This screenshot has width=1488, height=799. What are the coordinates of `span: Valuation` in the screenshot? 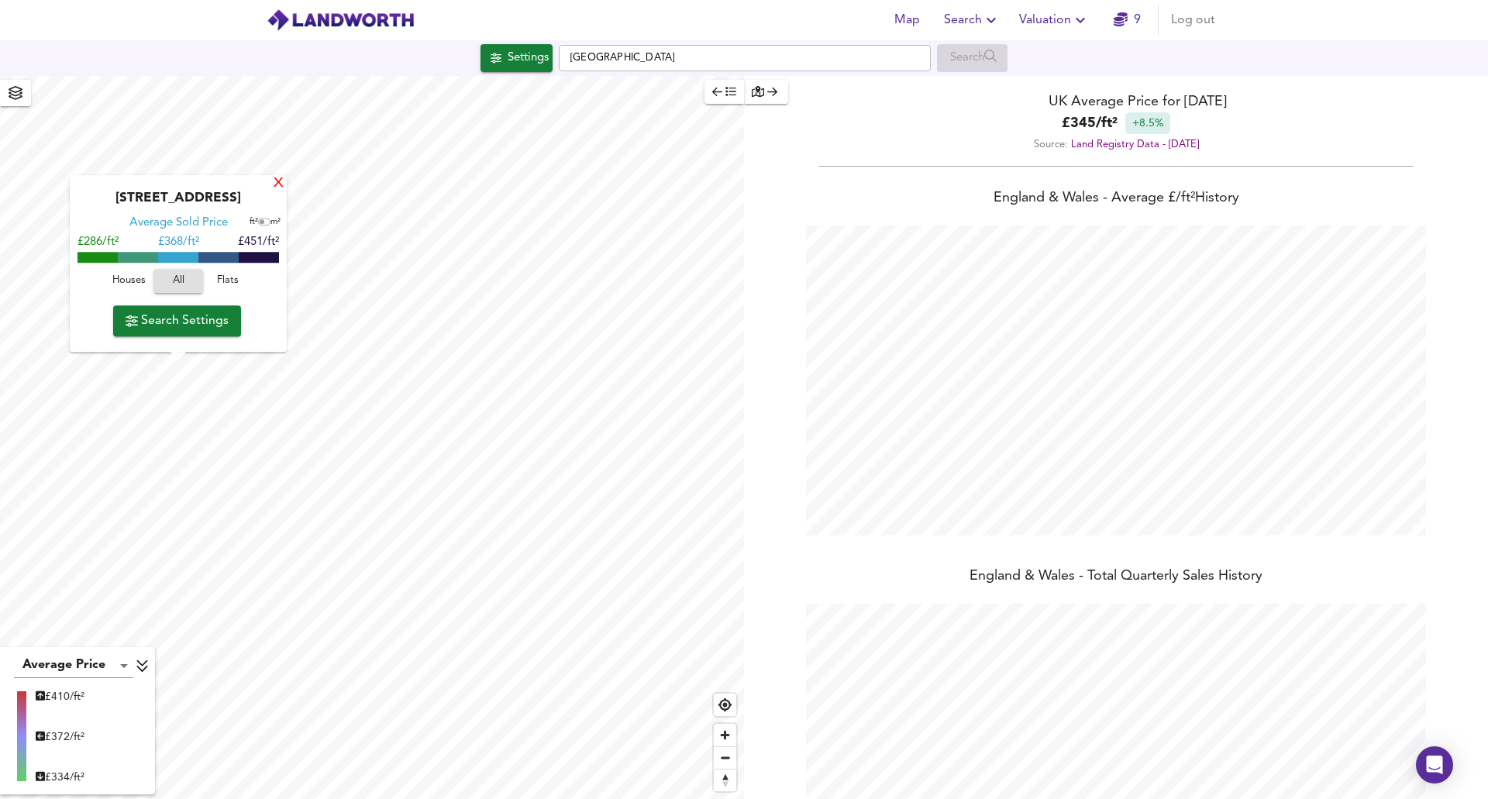 It's located at (1054, 20).